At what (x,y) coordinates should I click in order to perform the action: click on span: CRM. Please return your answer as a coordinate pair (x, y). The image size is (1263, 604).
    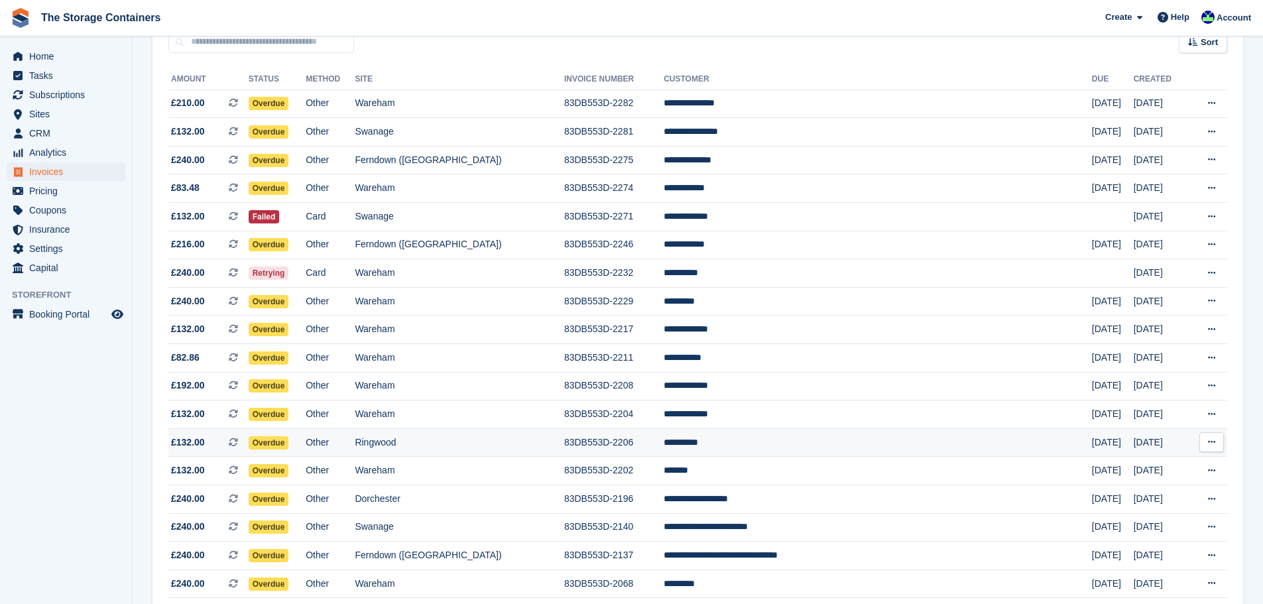
    Looking at the image, I should click on (69, 133).